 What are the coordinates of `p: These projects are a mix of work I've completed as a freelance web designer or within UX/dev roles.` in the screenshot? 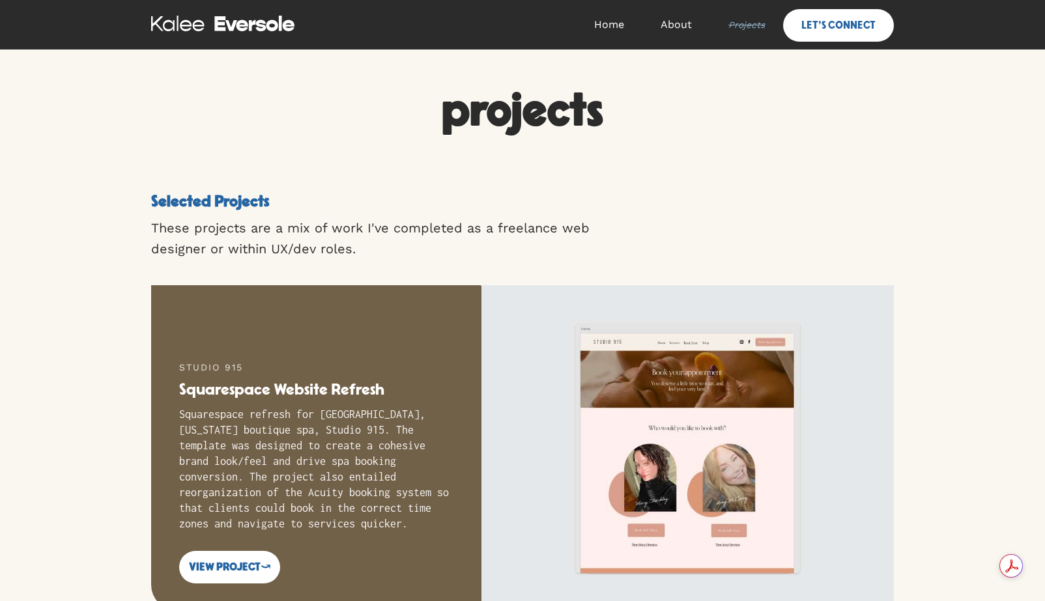 It's located at (395, 238).